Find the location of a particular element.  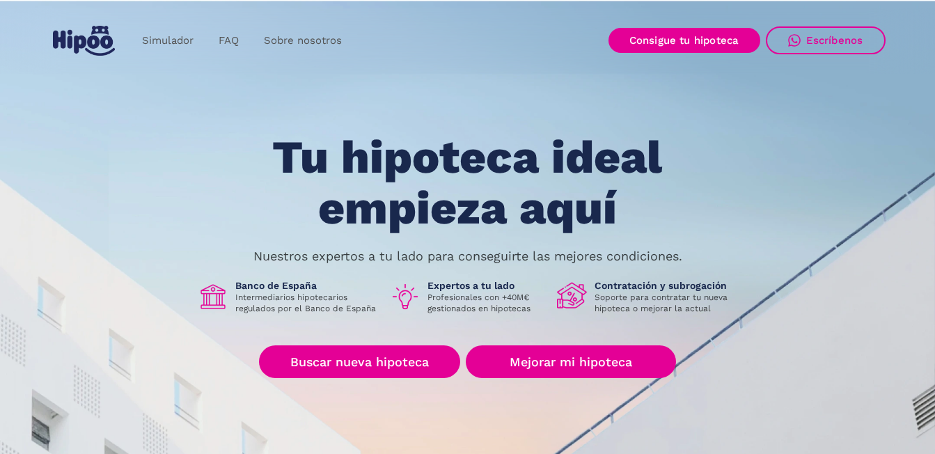

a: Simulador is located at coordinates (168, 40).